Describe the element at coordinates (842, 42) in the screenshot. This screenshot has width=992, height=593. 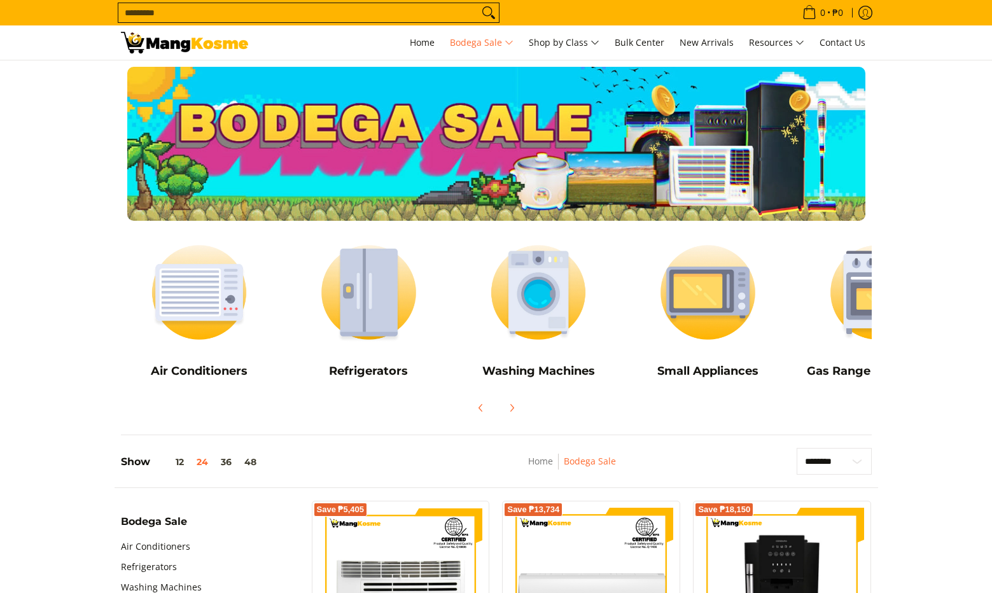
I see `span: Contact Us` at that location.